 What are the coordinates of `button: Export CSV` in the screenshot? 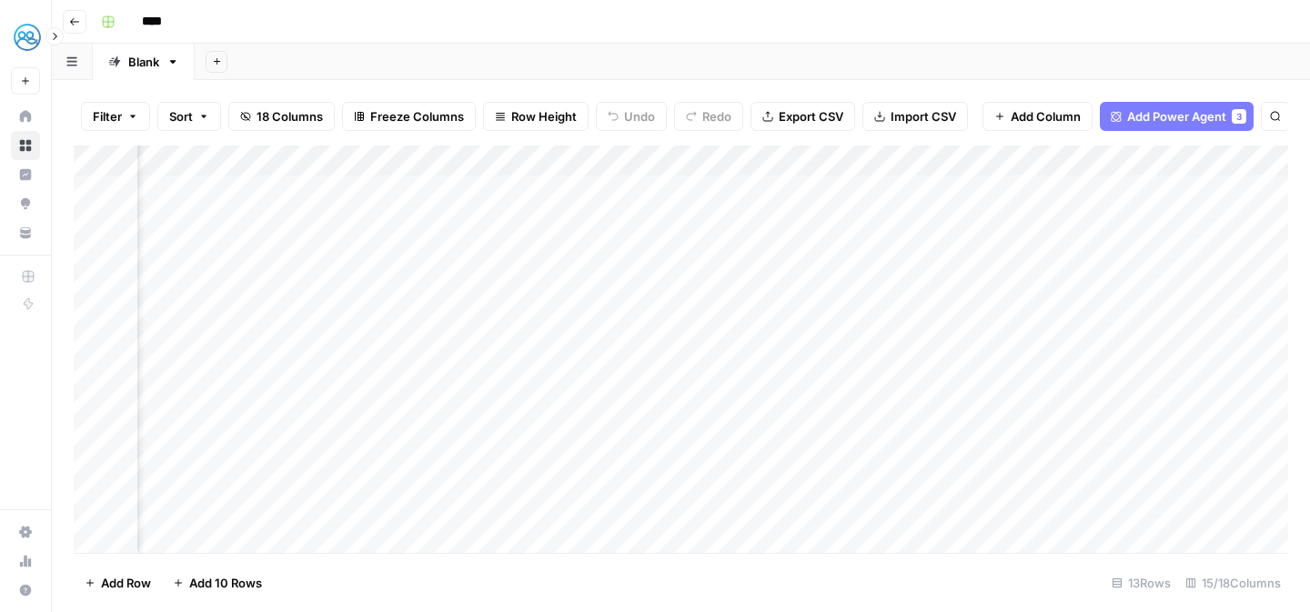 It's located at (802, 116).